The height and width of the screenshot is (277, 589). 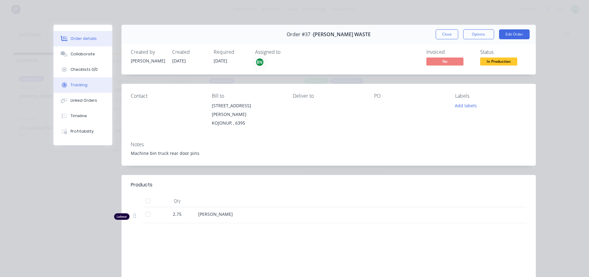 What do you see at coordinates (83, 85) in the screenshot?
I see `button: Tracking` at bounding box center [83, 85].